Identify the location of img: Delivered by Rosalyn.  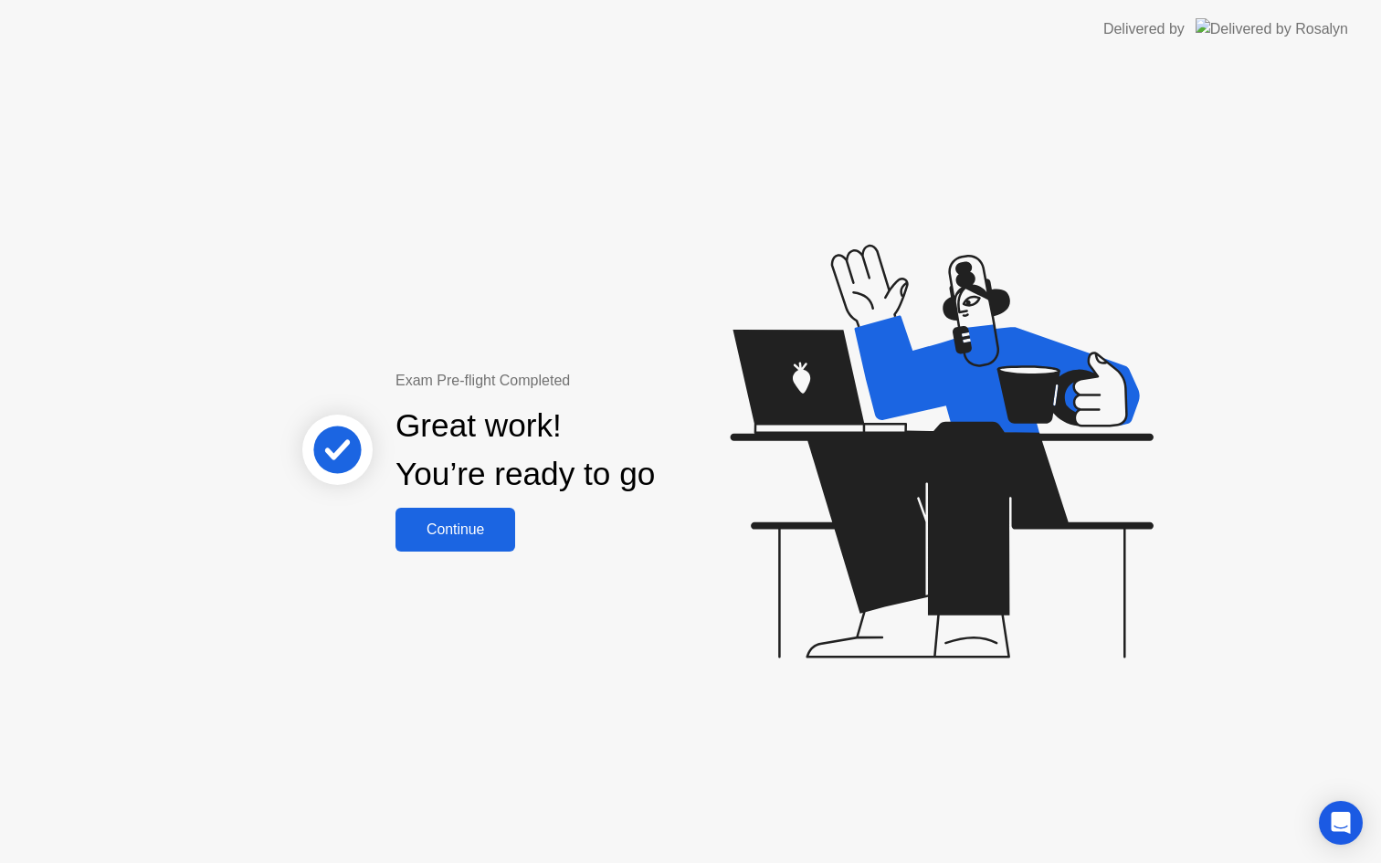
(1272, 28).